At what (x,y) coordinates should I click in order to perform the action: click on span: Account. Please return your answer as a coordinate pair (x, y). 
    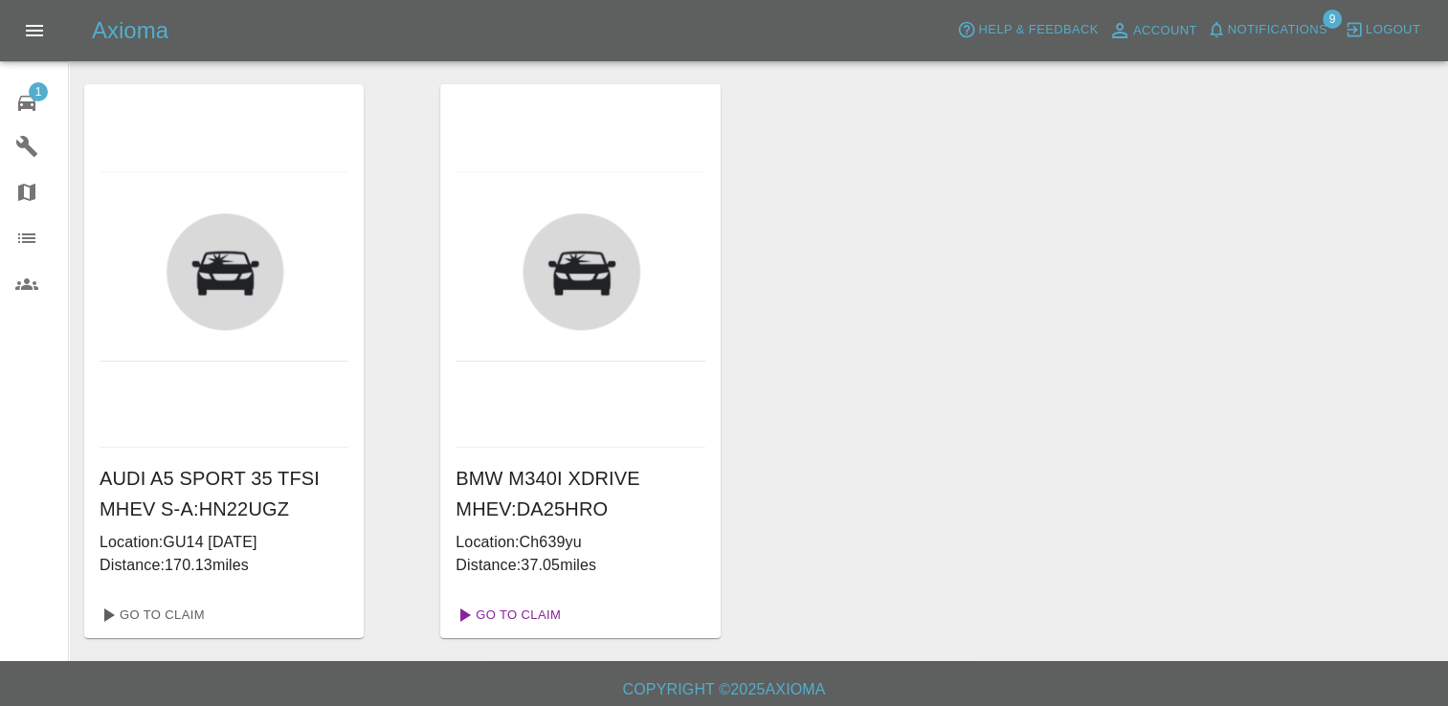
    Looking at the image, I should click on (1165, 31).